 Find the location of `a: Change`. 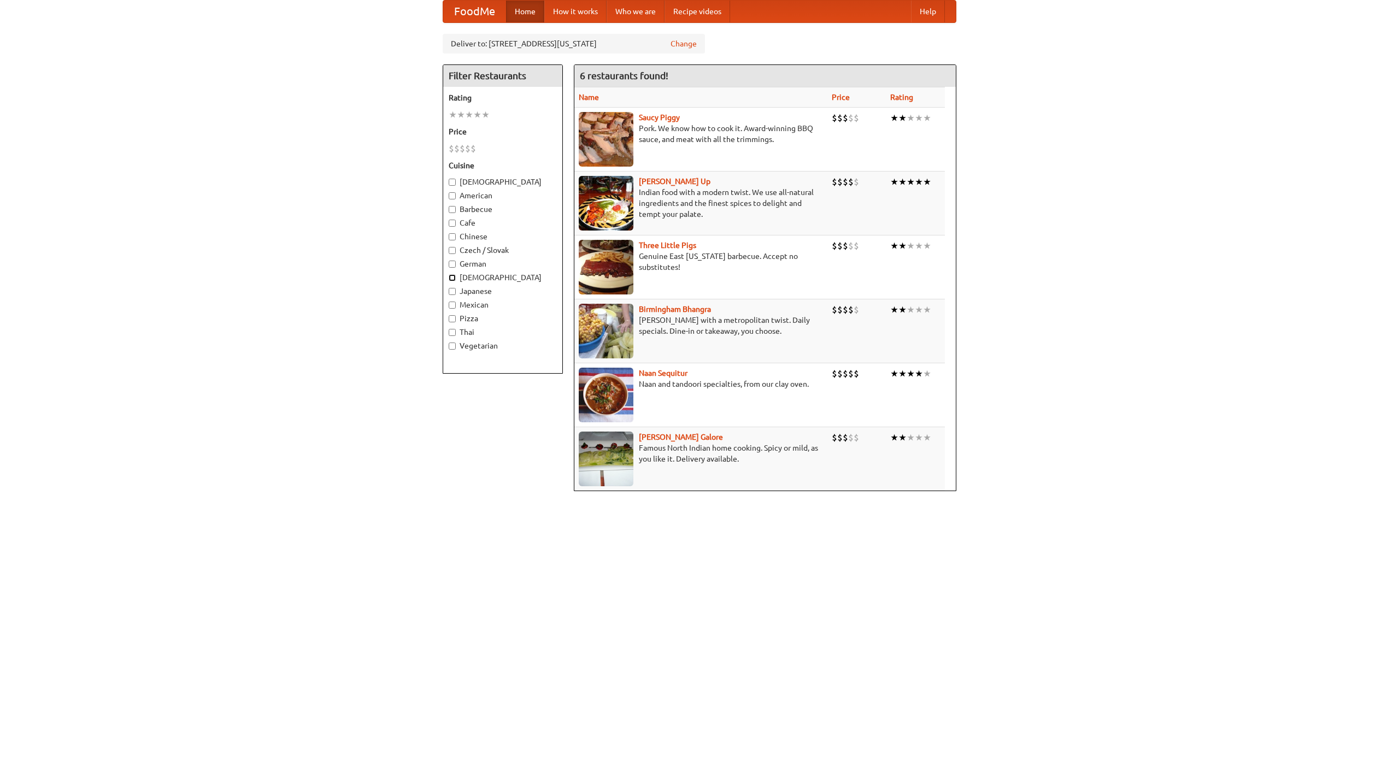

a: Change is located at coordinates (684, 44).